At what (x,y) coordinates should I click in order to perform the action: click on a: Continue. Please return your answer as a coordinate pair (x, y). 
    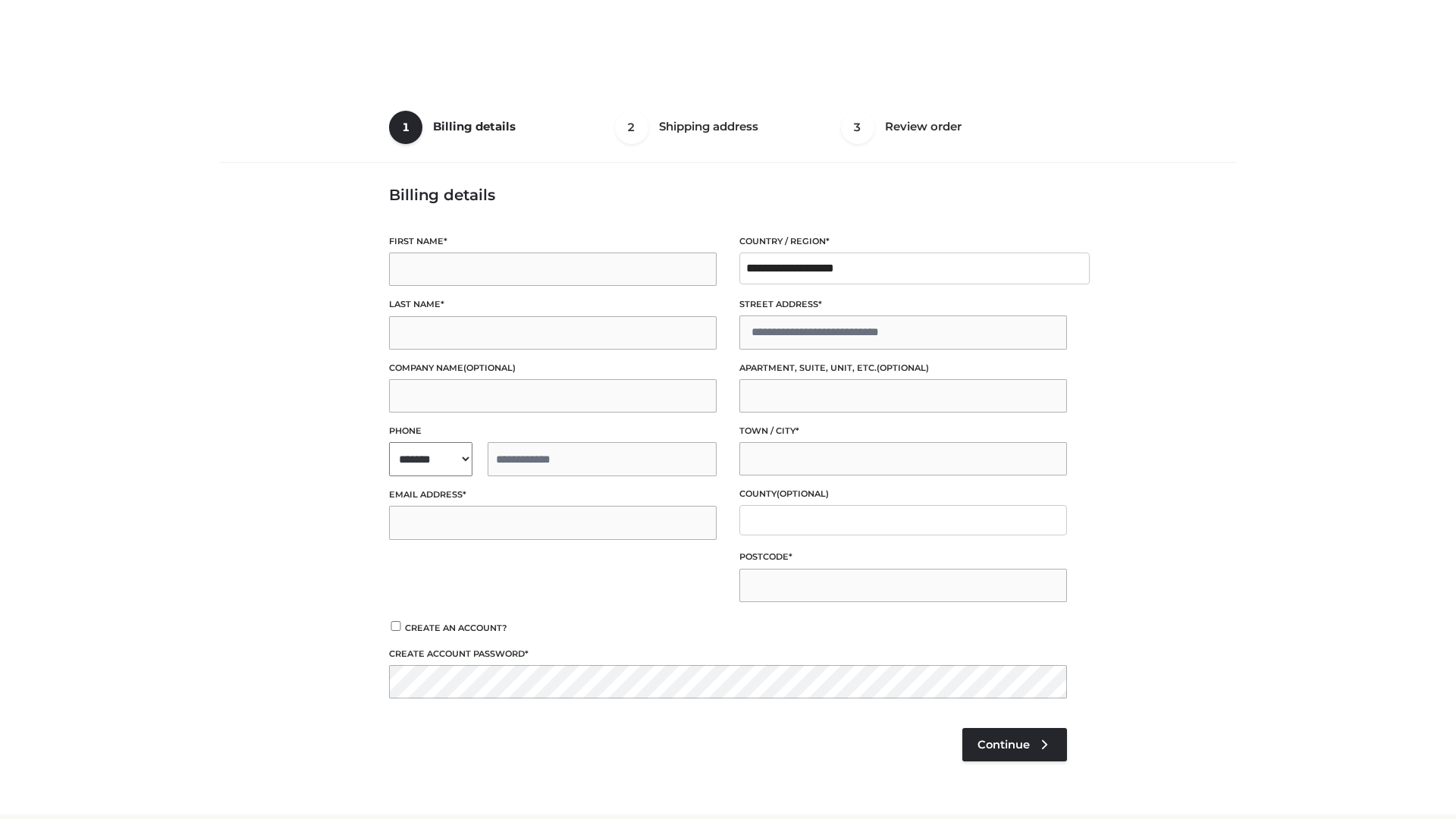
    Looking at the image, I should click on (1015, 744).